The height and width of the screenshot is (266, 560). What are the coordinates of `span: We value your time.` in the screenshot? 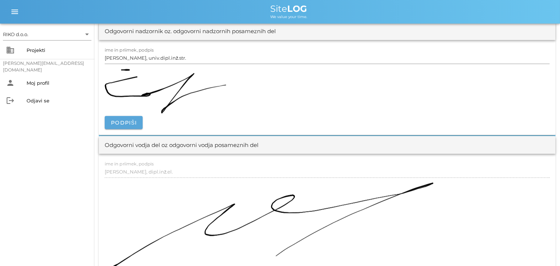 It's located at (289, 17).